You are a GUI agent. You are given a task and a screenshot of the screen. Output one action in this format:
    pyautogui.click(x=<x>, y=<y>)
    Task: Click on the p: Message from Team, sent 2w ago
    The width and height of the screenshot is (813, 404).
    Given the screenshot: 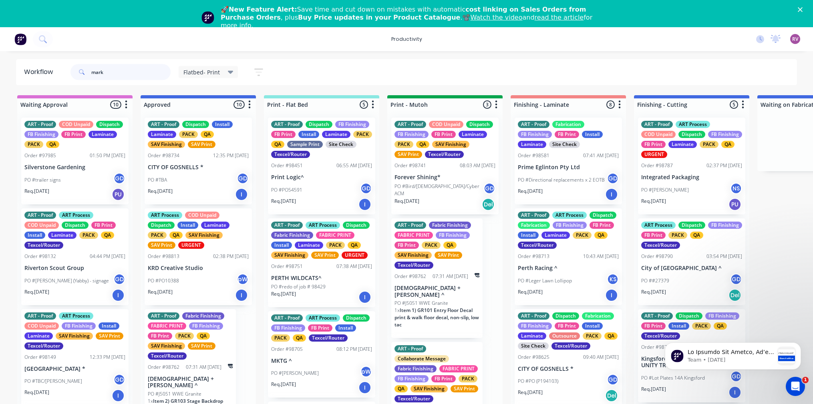 What is the action you would take?
    pyautogui.click(x=78, y=34)
    